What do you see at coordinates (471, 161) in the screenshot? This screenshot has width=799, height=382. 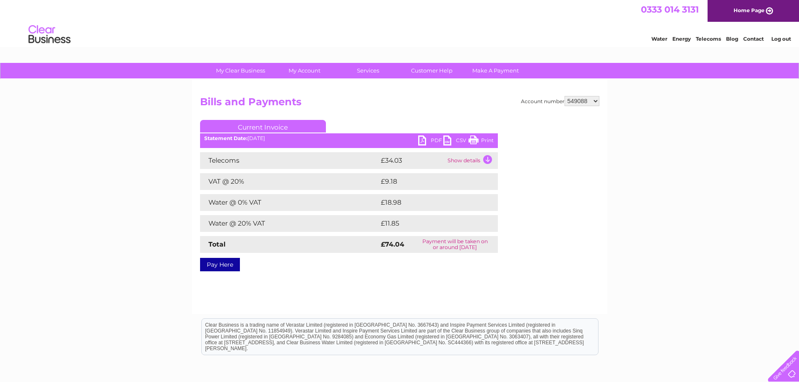 I see `td: Show details` at bounding box center [471, 161].